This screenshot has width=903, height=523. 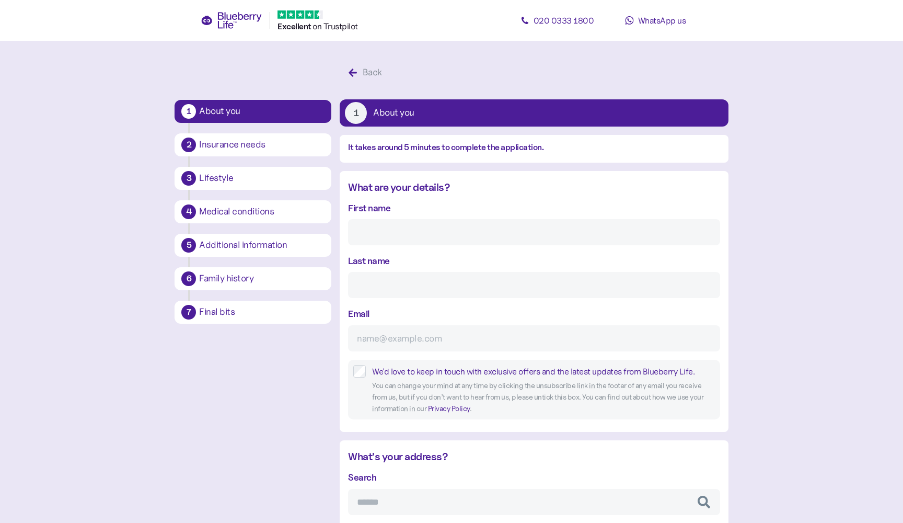 What do you see at coordinates (449, 408) in the screenshot?
I see `a: Privacy Policy` at bounding box center [449, 408].